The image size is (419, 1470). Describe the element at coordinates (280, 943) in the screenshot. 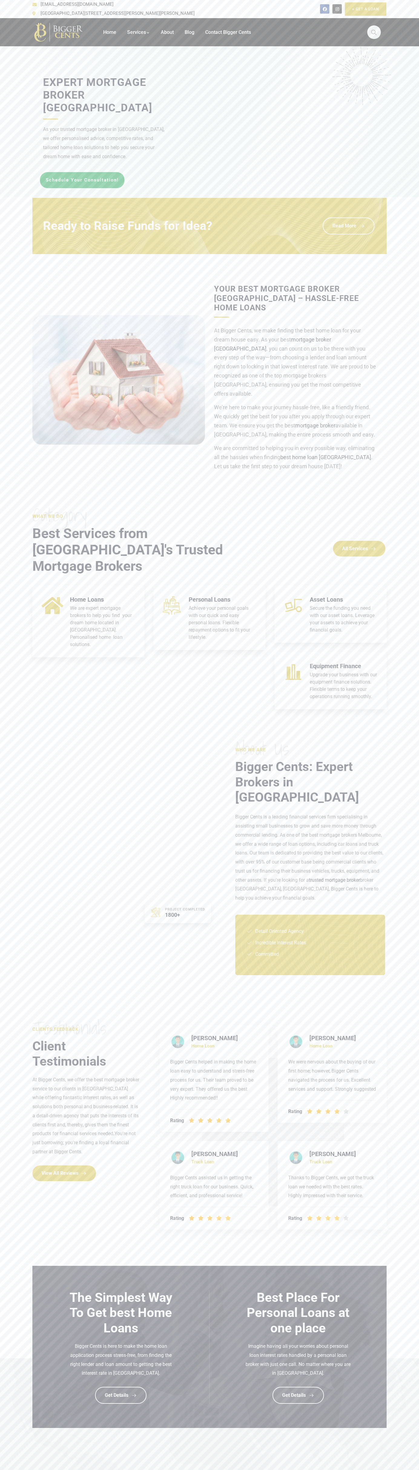

I see `span: Incredible Interest Rates` at that location.